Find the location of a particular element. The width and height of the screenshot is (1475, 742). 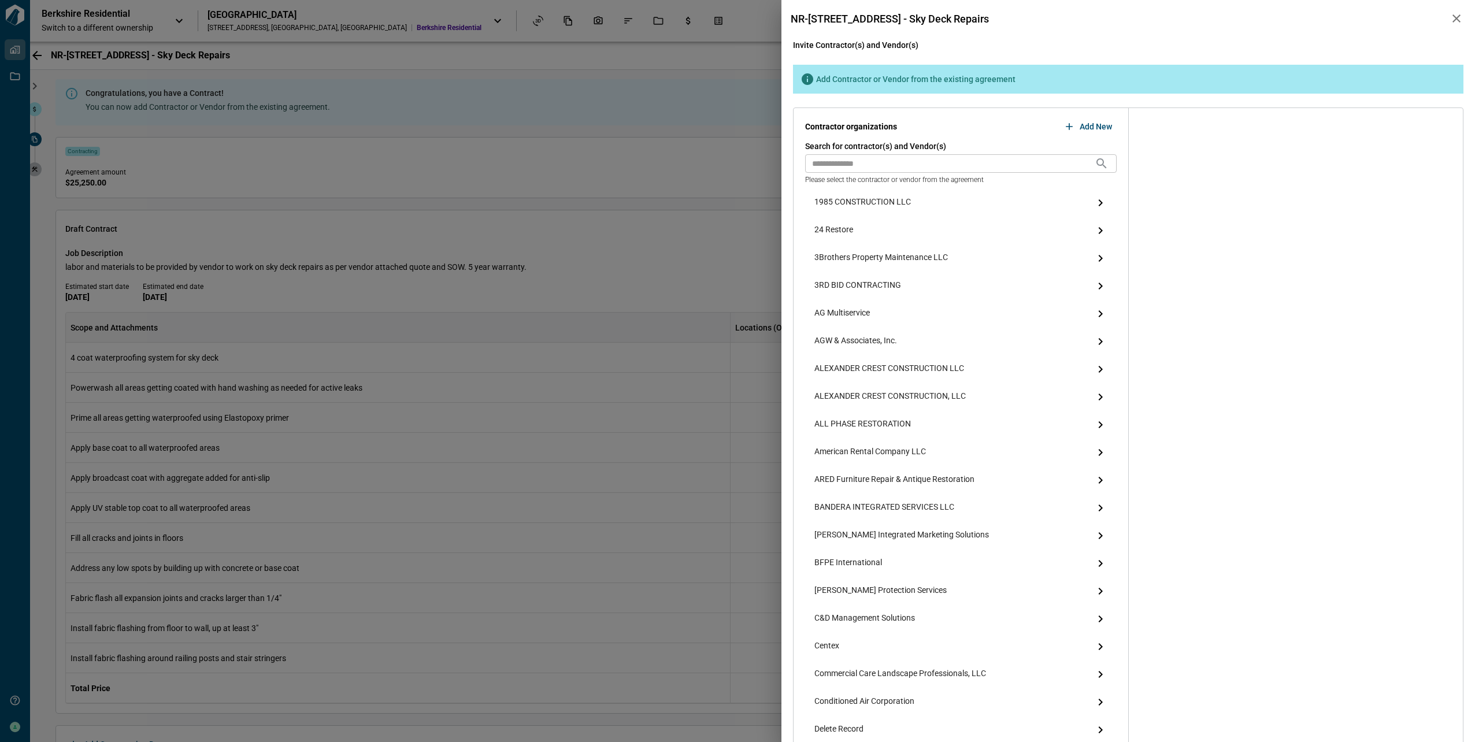

span: 1985 CONSTRUCTION LLC is located at coordinates (863, 203).